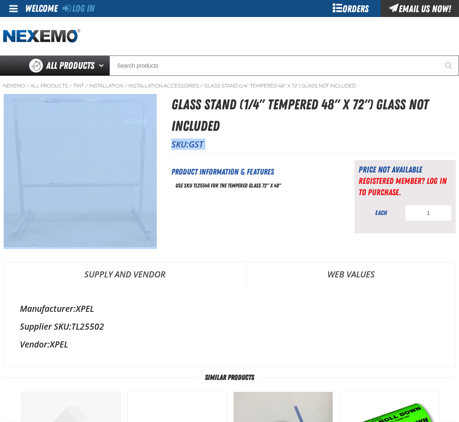  What do you see at coordinates (381, 213) in the screenshot?
I see `div: each` at bounding box center [381, 213].